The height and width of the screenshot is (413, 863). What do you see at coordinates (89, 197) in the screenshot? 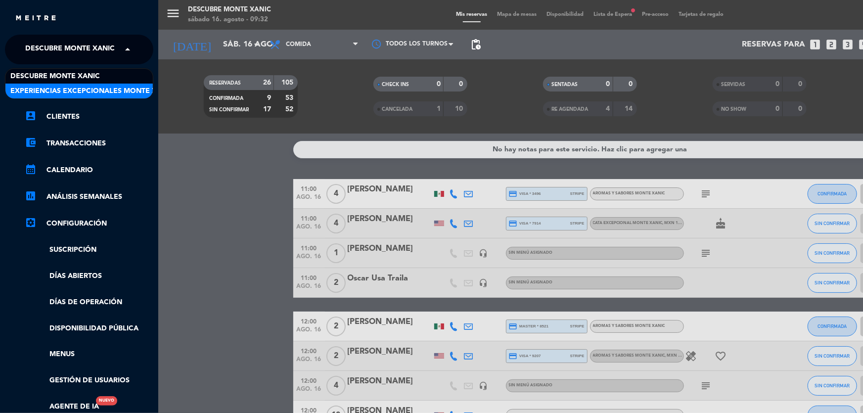
I see `a: assessmentANÁLISIS SEMANALES` at bounding box center [89, 197].